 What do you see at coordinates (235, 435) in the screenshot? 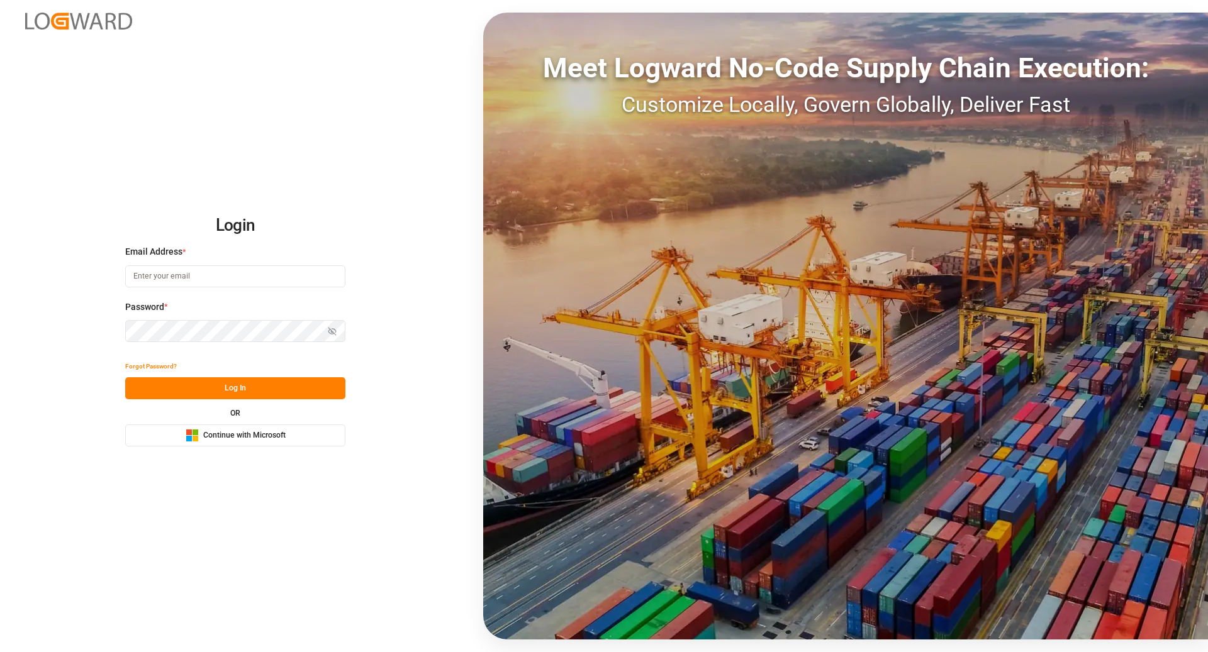
I see `button: Continue with Microsoft` at bounding box center [235, 435].